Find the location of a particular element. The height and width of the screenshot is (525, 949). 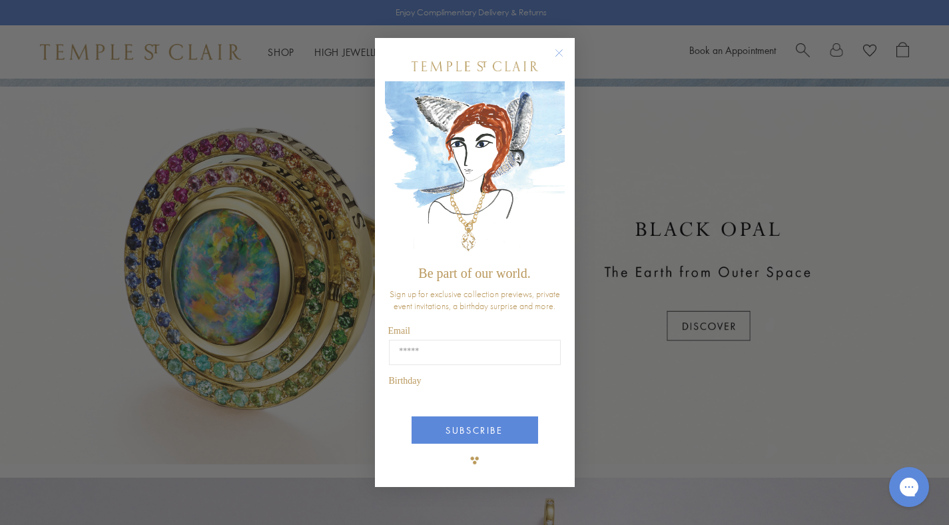

span: Be part of our world. is located at coordinates (474, 273).